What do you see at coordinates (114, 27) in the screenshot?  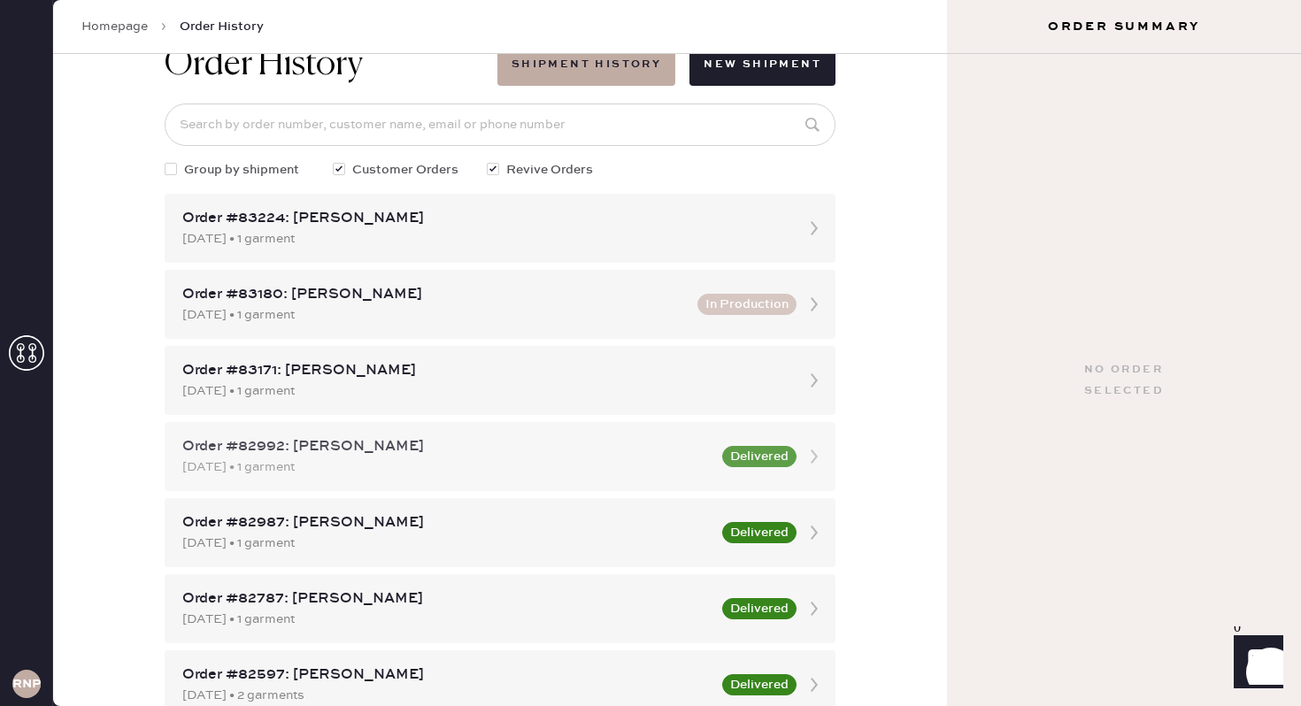 I see `a: Homepage` at bounding box center [114, 27].